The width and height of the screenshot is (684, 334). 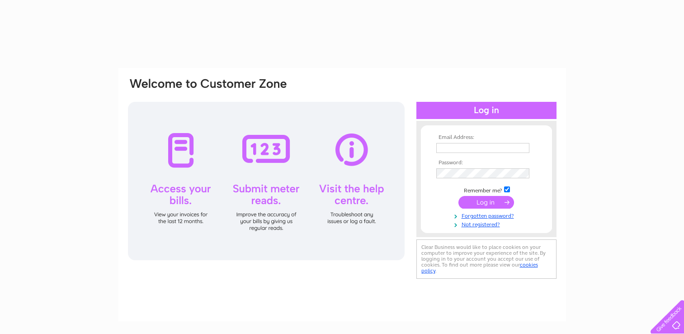 I want to click on td: Remember me?, so click(x=486, y=189).